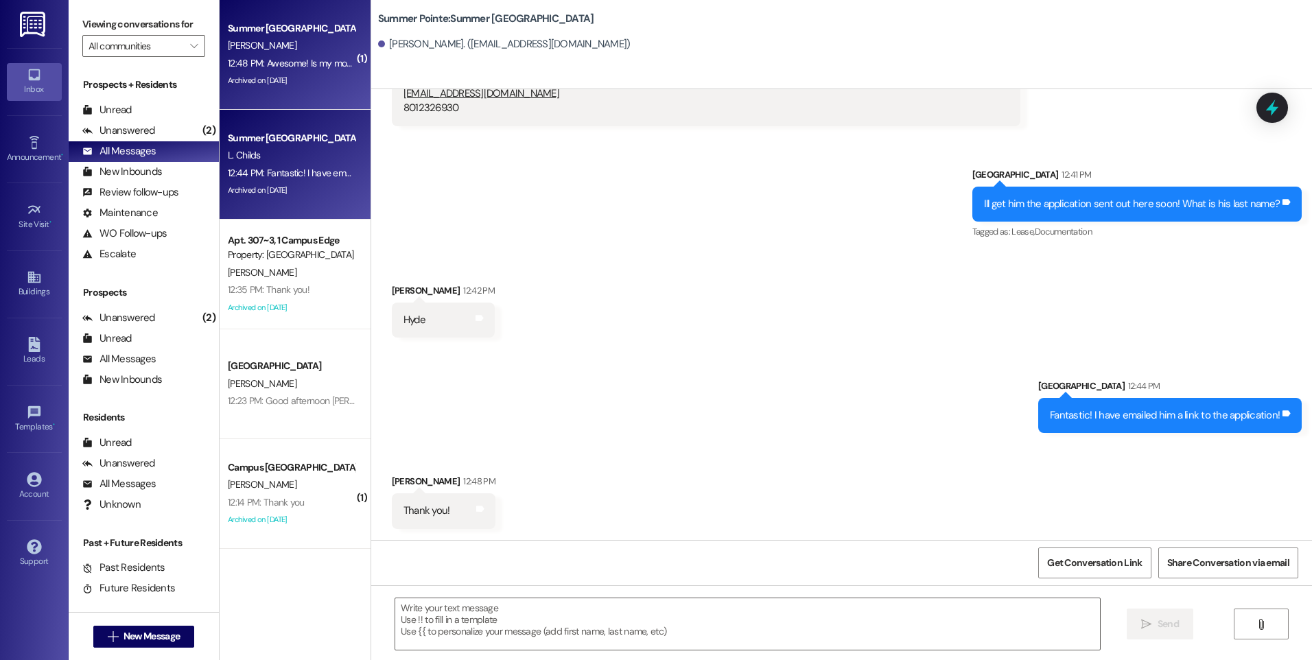 Image resolution: width=1312 pixels, height=660 pixels. What do you see at coordinates (143, 543) in the screenshot?
I see `div: Past + Future Residents` at bounding box center [143, 543].